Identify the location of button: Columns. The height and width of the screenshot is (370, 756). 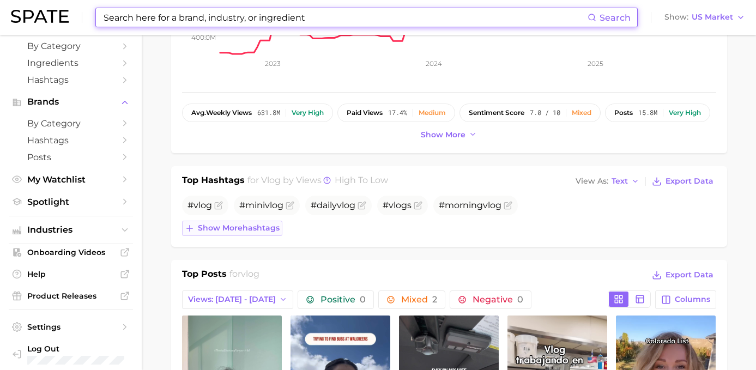
(685, 300).